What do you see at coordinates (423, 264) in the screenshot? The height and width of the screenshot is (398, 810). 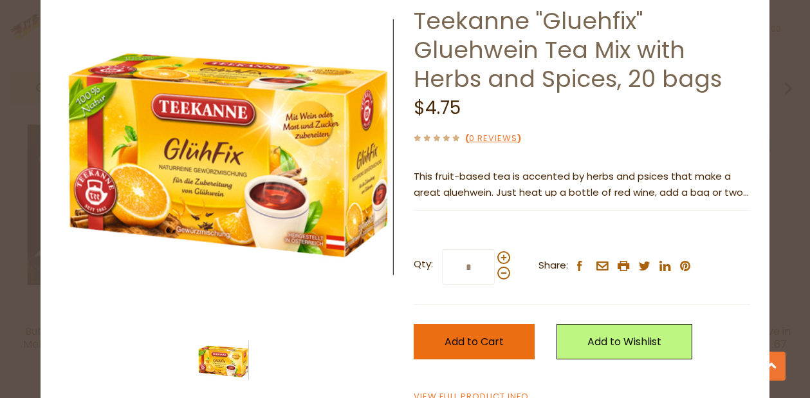 I see `strong: Qty:` at bounding box center [423, 264].